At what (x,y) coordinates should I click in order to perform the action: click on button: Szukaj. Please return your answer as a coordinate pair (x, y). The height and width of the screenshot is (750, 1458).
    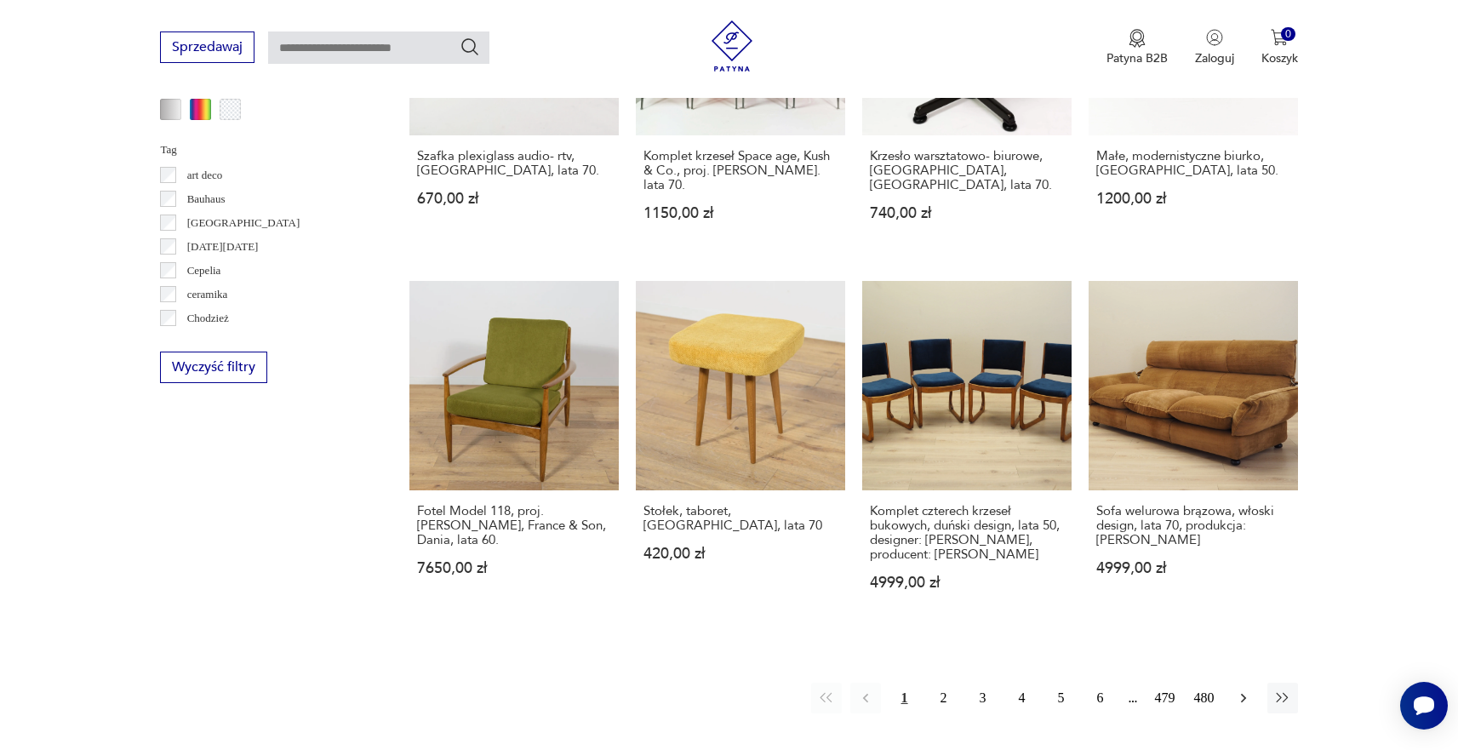
    Looking at the image, I should click on (470, 47).